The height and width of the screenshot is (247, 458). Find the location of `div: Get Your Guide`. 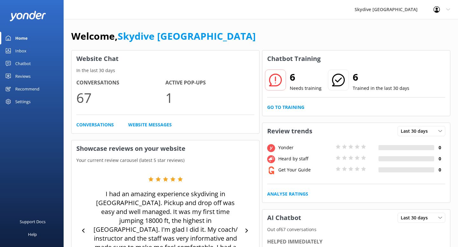

div: Get Your Guide is located at coordinates (305, 170).